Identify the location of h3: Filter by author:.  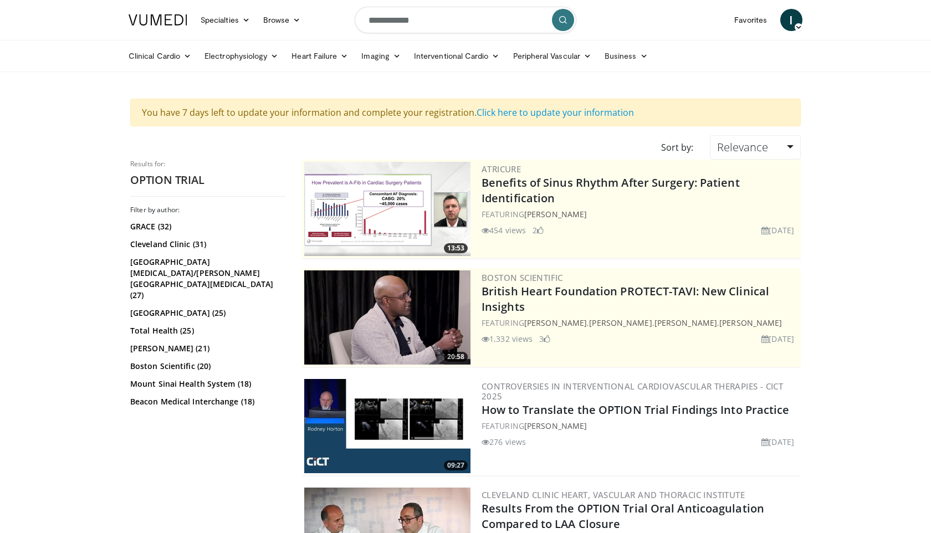
(208, 210).